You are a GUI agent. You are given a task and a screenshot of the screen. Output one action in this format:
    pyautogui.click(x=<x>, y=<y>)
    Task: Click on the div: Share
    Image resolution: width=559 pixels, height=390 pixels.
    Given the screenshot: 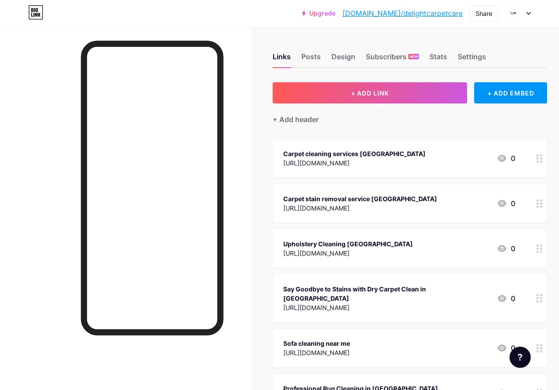 What is the action you would take?
    pyautogui.click(x=484, y=13)
    